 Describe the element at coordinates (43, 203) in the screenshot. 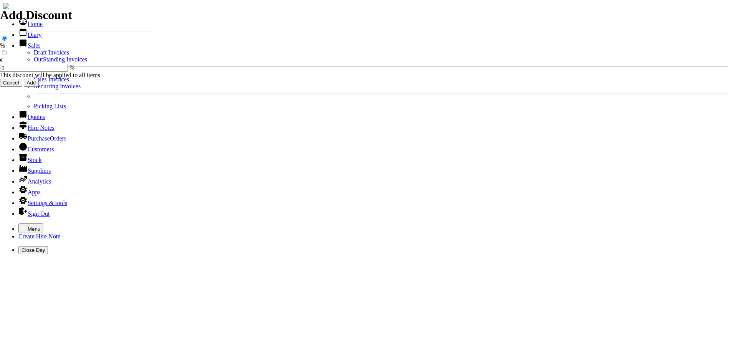

I see `a: Settings & tools` at that location.